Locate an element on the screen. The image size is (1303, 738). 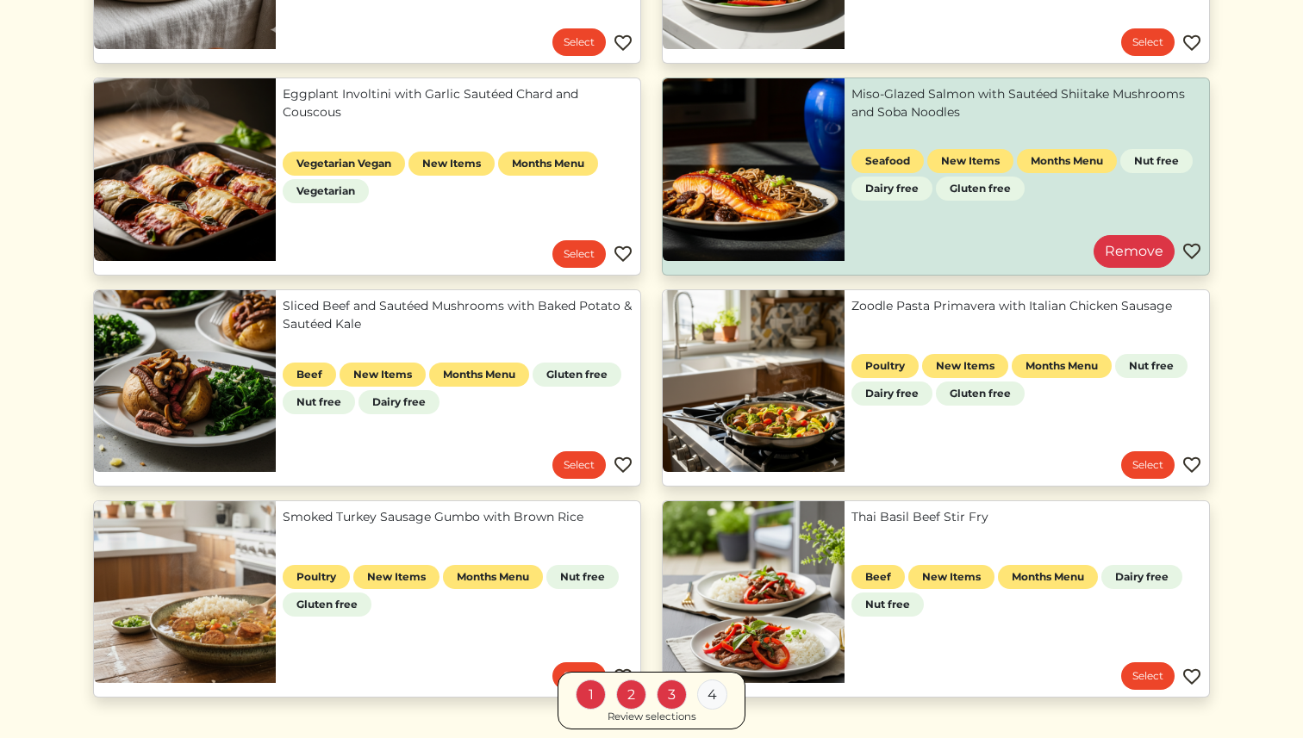
a: Miso-Glazed Salmon with Sautéed Shiitake Mushrooms and Soba Noodles is located at coordinates (1026, 103).